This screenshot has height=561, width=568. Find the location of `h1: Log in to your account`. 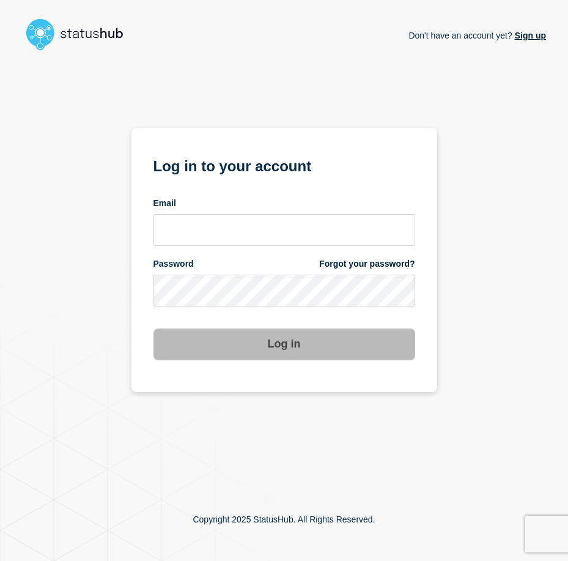

h1: Log in to your account is located at coordinates (285, 165).